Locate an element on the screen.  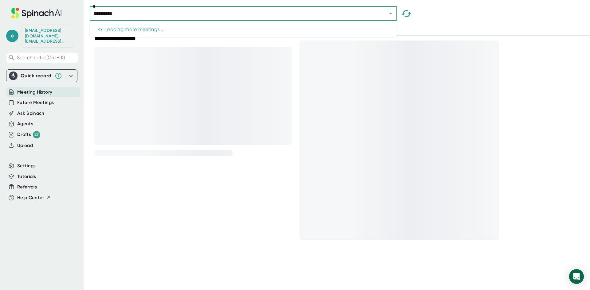
span: Ask Spinach is located at coordinates (31, 113).